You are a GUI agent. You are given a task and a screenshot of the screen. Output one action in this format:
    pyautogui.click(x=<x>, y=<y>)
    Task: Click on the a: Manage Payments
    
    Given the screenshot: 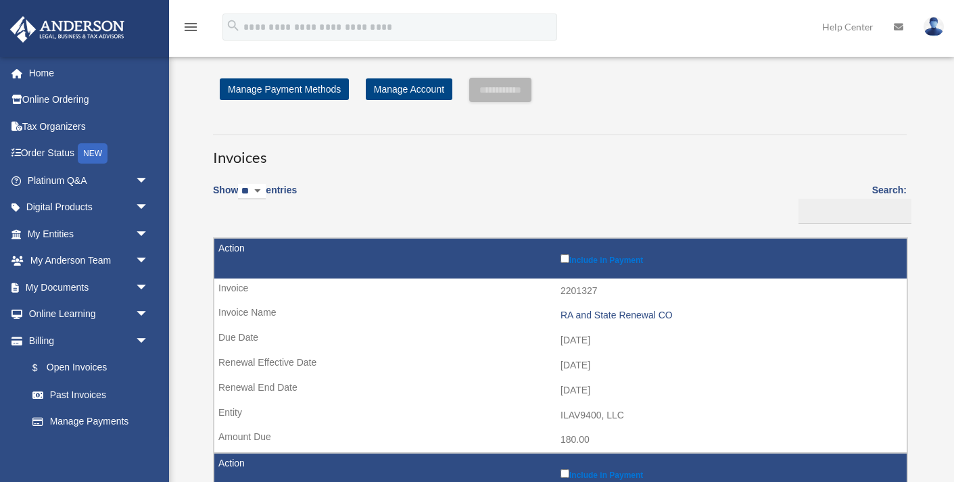 What is the action you would take?
    pyautogui.click(x=91, y=422)
    